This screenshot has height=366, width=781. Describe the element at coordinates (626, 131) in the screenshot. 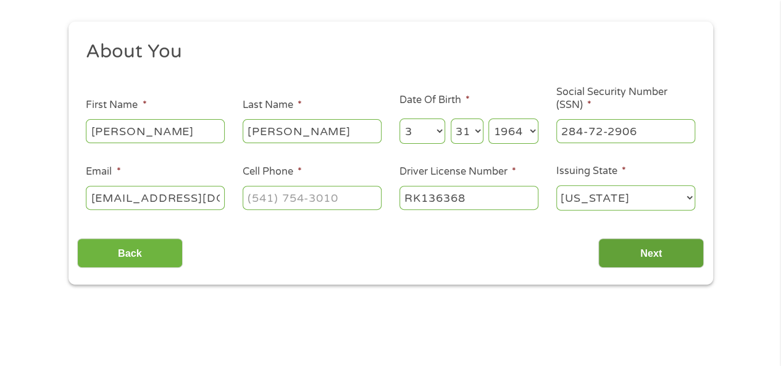

I see `input: 078-05-1120` at that location.